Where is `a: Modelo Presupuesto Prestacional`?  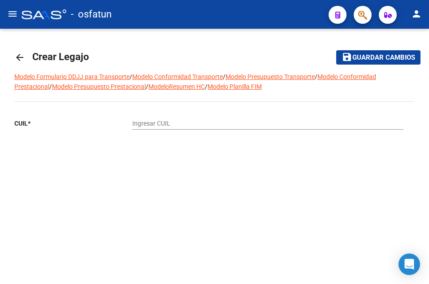 a: Modelo Presupuesto Prestacional is located at coordinates (99, 86).